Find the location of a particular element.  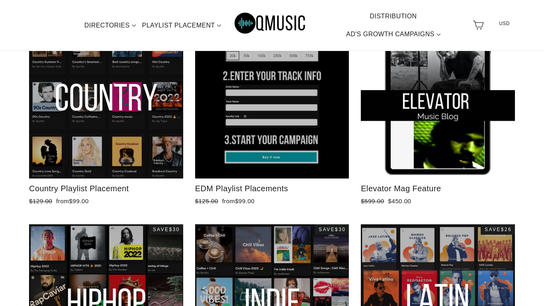

div: Country Playlist Placement is located at coordinates (106, 188).